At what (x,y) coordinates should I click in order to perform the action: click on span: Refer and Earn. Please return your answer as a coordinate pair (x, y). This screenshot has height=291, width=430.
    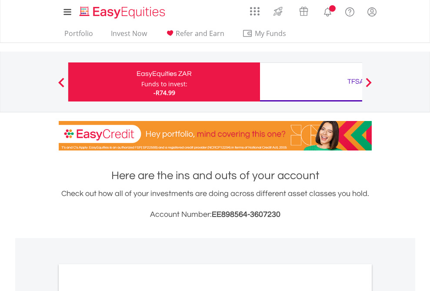
    Looking at the image, I should click on (200, 33).